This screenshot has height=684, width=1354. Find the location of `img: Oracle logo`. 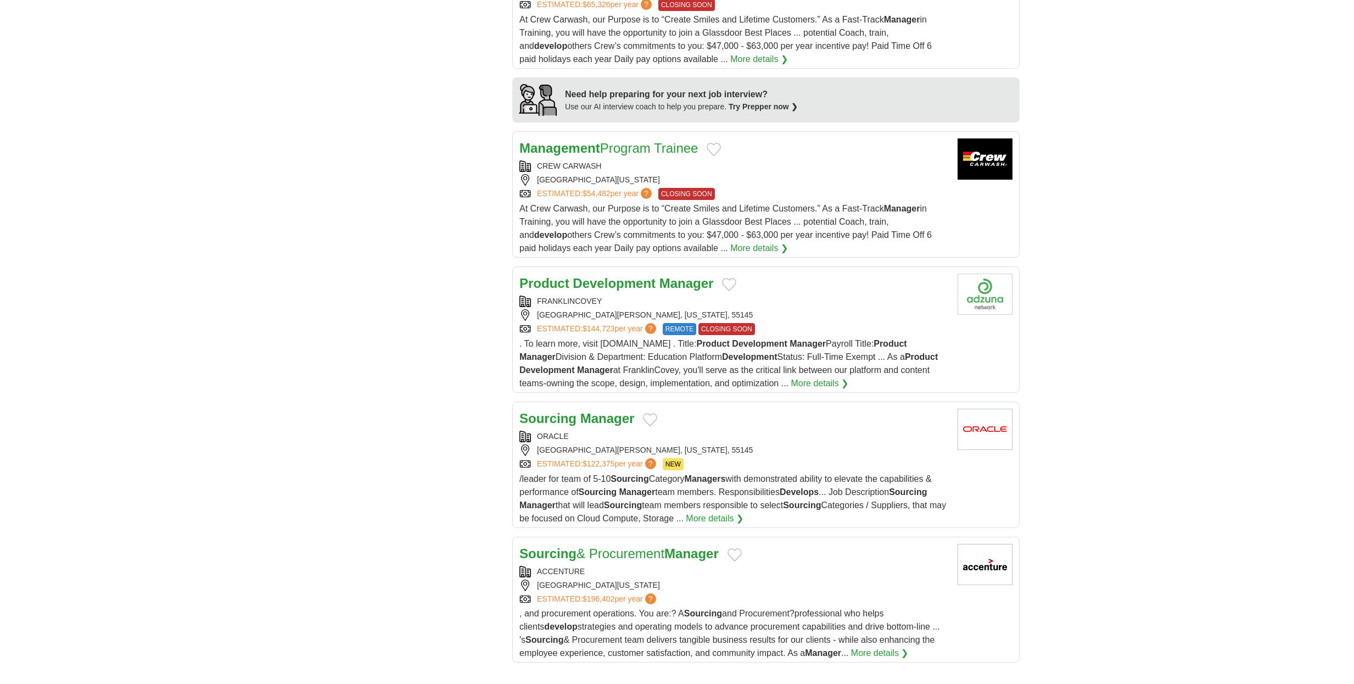

img: Oracle logo is located at coordinates (985, 429).